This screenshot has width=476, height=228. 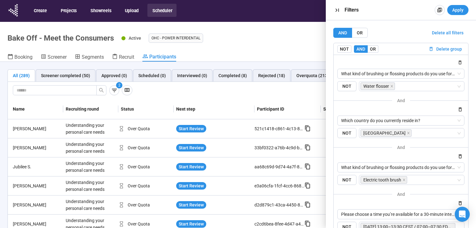 What do you see at coordinates (159, 58) in the screenshot?
I see `a: Participants` at bounding box center [159, 58].